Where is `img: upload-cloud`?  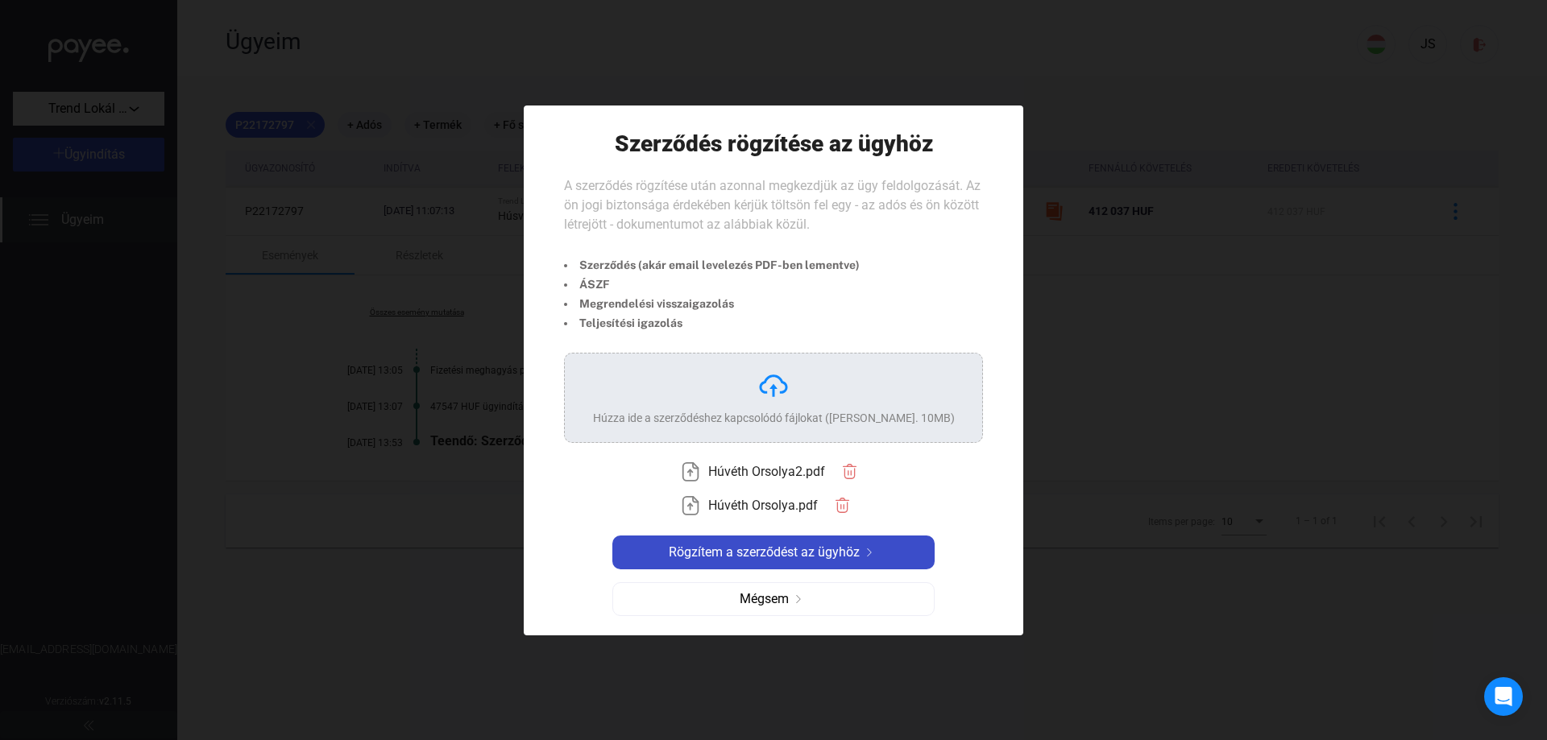
img: upload-cloud is located at coordinates (773, 386).